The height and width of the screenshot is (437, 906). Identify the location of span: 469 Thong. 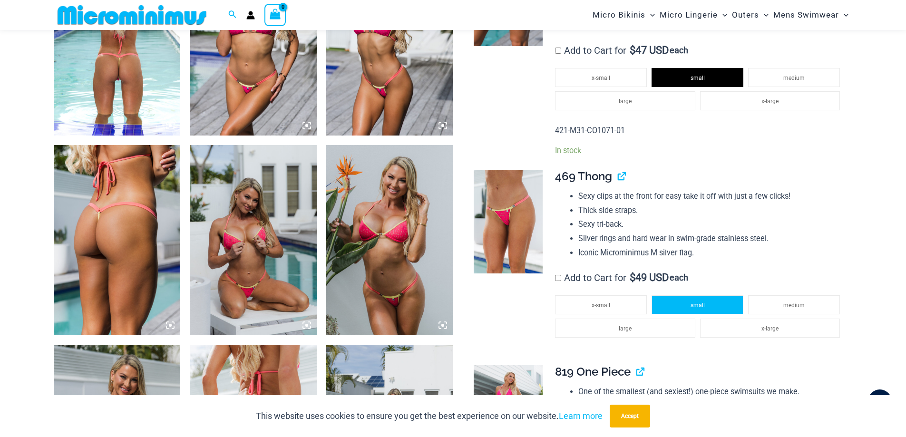
(584, 176).